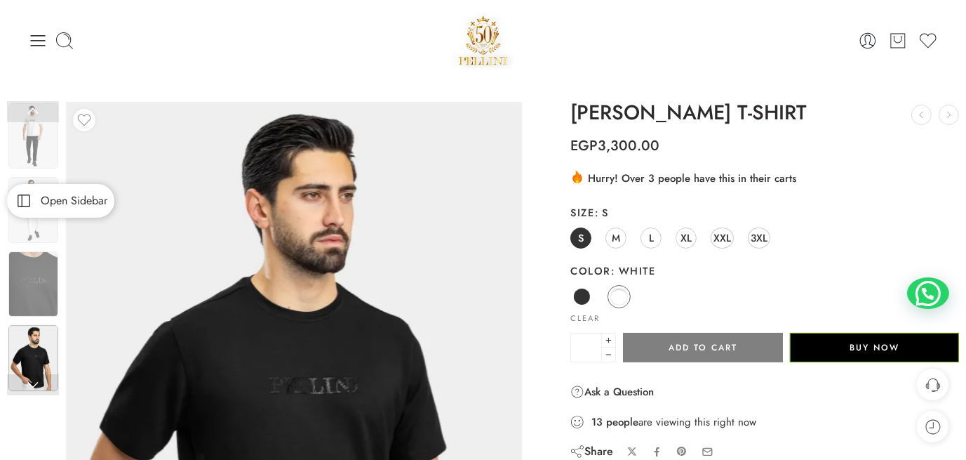 Image resolution: width=966 pixels, height=460 pixels. Describe the element at coordinates (868, 41) in the screenshot. I see `a: Login / Register` at that location.